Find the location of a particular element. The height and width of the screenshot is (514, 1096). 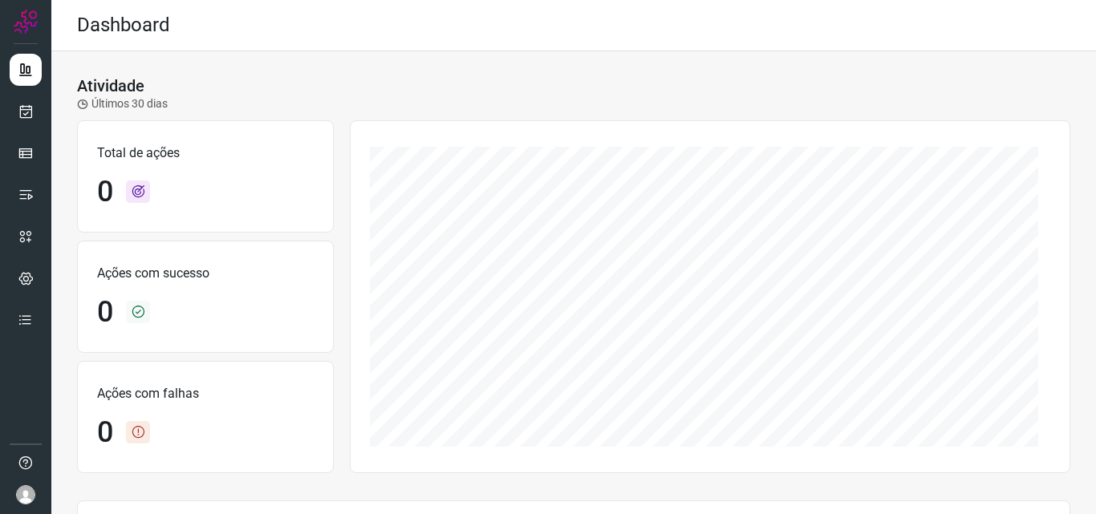

p: Últimos 30 dias is located at coordinates (122, 104).